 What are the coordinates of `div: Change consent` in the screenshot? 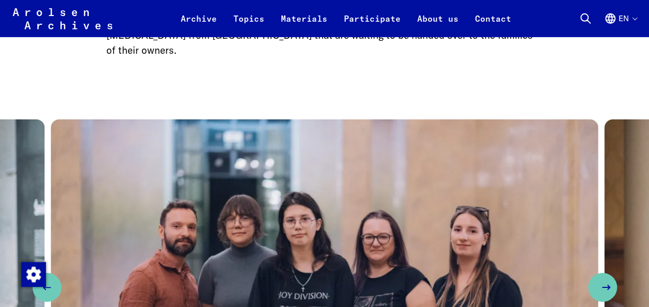 It's located at (33, 274).